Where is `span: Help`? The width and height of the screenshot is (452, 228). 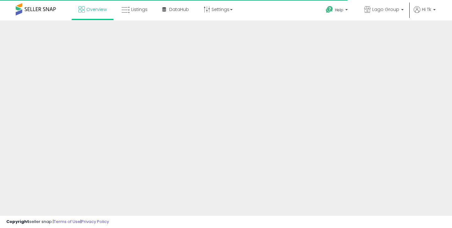
span: Help is located at coordinates (339, 10).